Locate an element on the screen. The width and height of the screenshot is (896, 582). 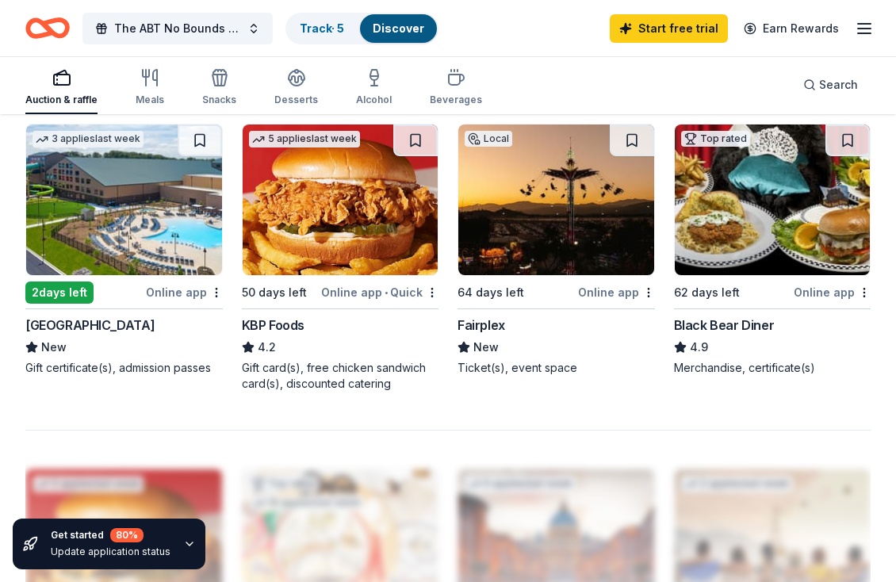
button: Search is located at coordinates (830, 85).